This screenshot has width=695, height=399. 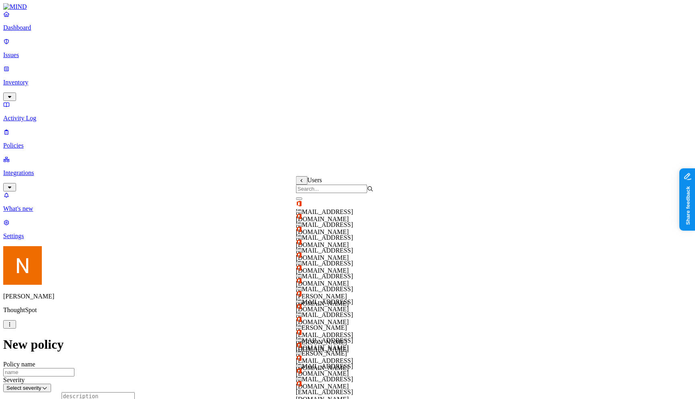 I want to click on a: What's new, so click(x=348, y=202).